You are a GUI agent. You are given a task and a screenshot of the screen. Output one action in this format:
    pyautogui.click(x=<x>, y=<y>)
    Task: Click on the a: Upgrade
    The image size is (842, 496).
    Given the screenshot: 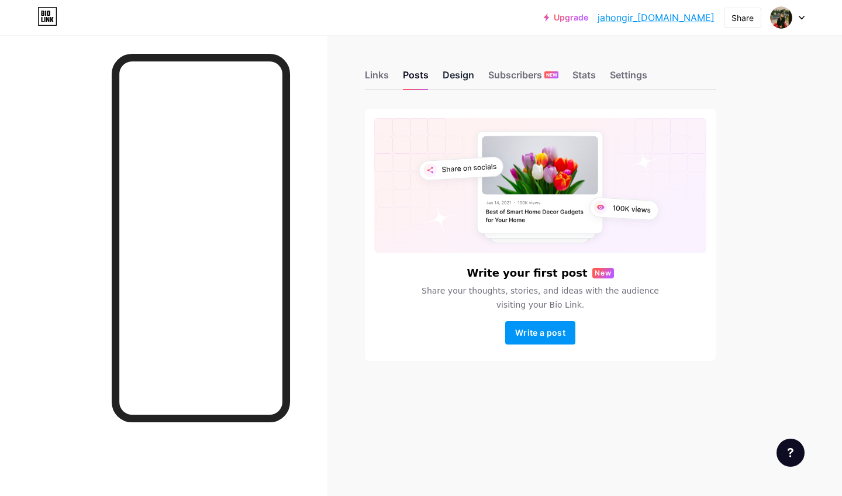 What is the action you would take?
    pyautogui.click(x=566, y=18)
    